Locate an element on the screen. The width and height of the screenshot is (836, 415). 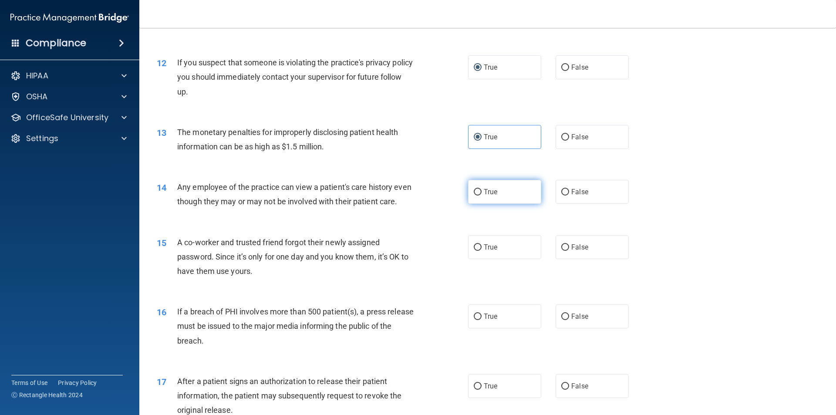
p: Settings is located at coordinates (42, 139).